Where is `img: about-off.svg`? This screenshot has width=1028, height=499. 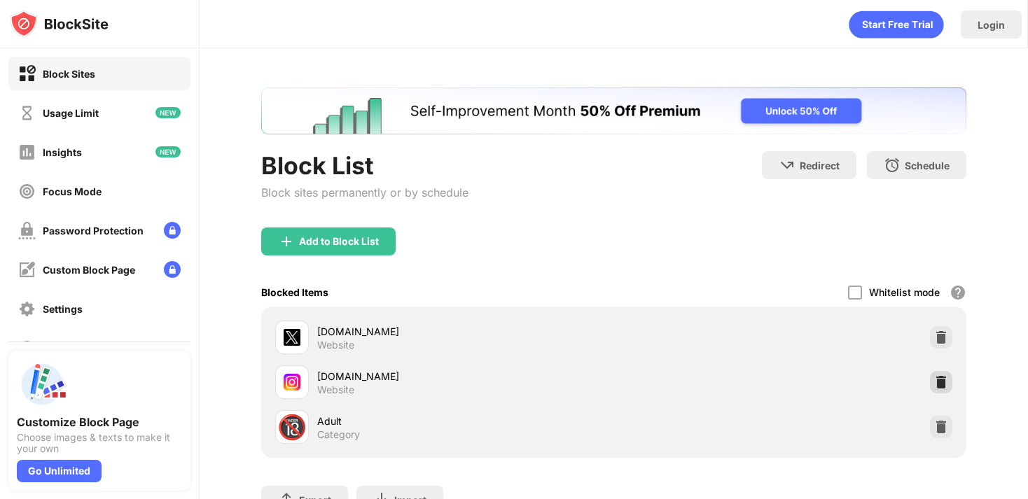 img: about-off.svg is located at coordinates (27, 348).